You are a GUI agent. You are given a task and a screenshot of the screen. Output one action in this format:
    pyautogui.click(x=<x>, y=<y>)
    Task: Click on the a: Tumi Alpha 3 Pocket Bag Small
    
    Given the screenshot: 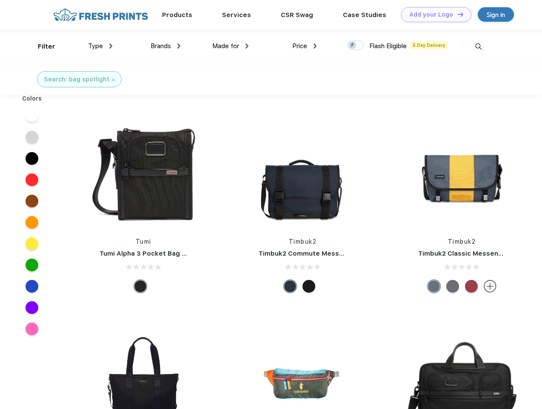 What is the action you would take?
    pyautogui.click(x=149, y=253)
    